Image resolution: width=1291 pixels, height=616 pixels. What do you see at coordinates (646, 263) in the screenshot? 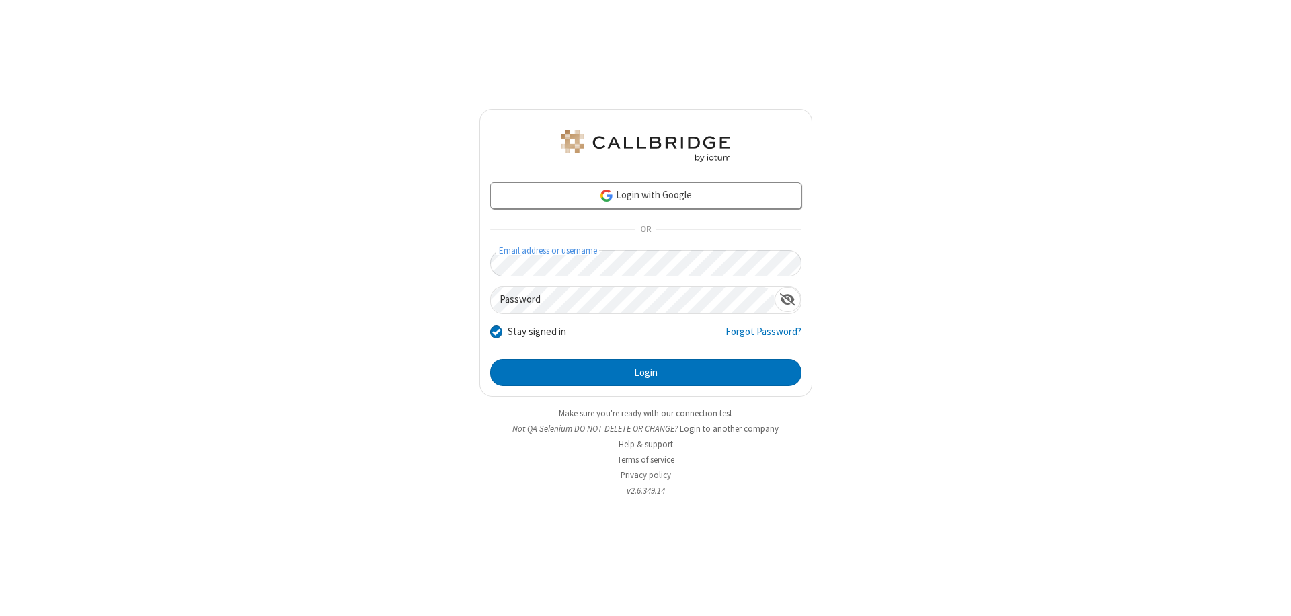
I see `input: Email address or username` at bounding box center [646, 263].